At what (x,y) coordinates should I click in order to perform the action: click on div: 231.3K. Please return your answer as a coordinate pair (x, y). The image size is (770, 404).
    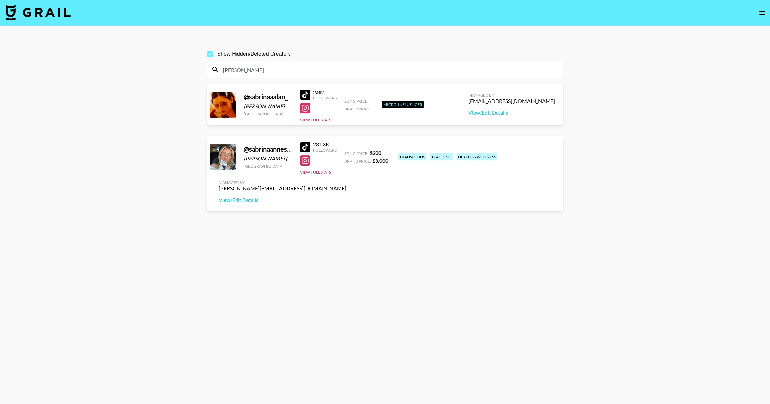
    Looking at the image, I should click on (325, 145).